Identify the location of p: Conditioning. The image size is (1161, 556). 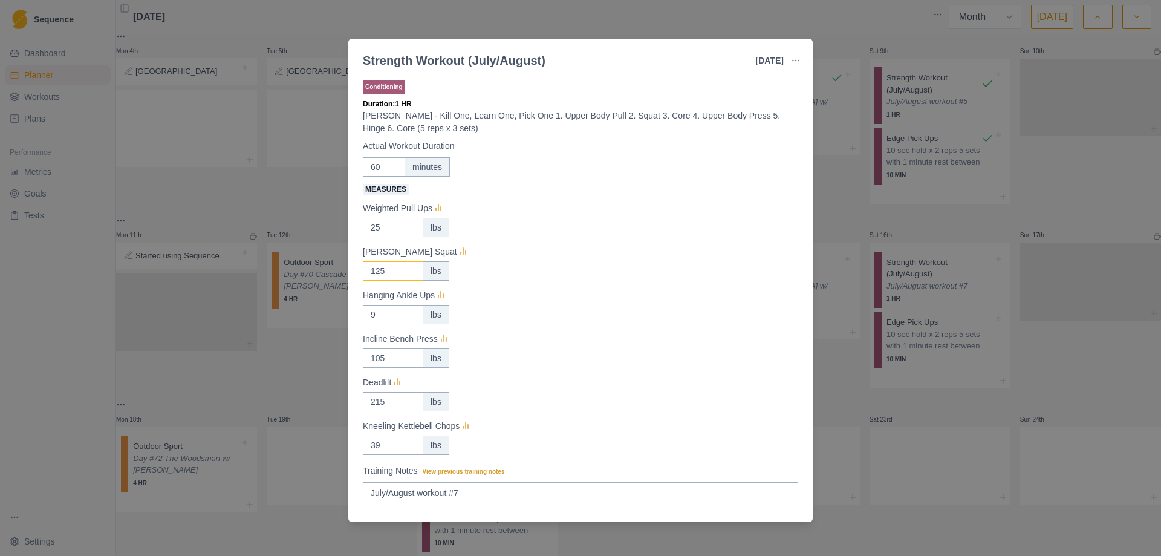
(384, 86).